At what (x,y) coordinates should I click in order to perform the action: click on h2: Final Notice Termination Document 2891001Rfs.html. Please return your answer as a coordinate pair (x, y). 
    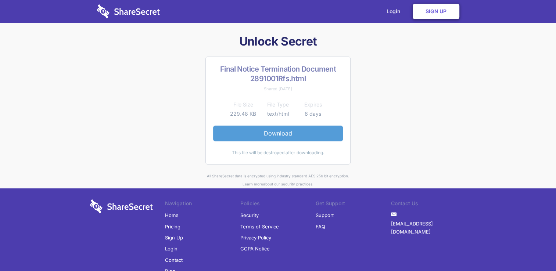
    Looking at the image, I should click on (278, 74).